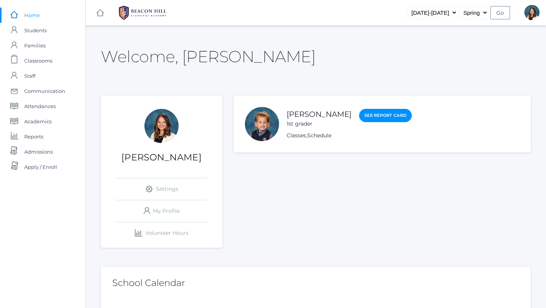 Image resolution: width=546 pixels, height=308 pixels. I want to click on img: BHCALogos-05-308ed15e86a5a0abce9b8dd61676a3503ac9727e845dece92d48e8588c001991.png, so click(143, 13).